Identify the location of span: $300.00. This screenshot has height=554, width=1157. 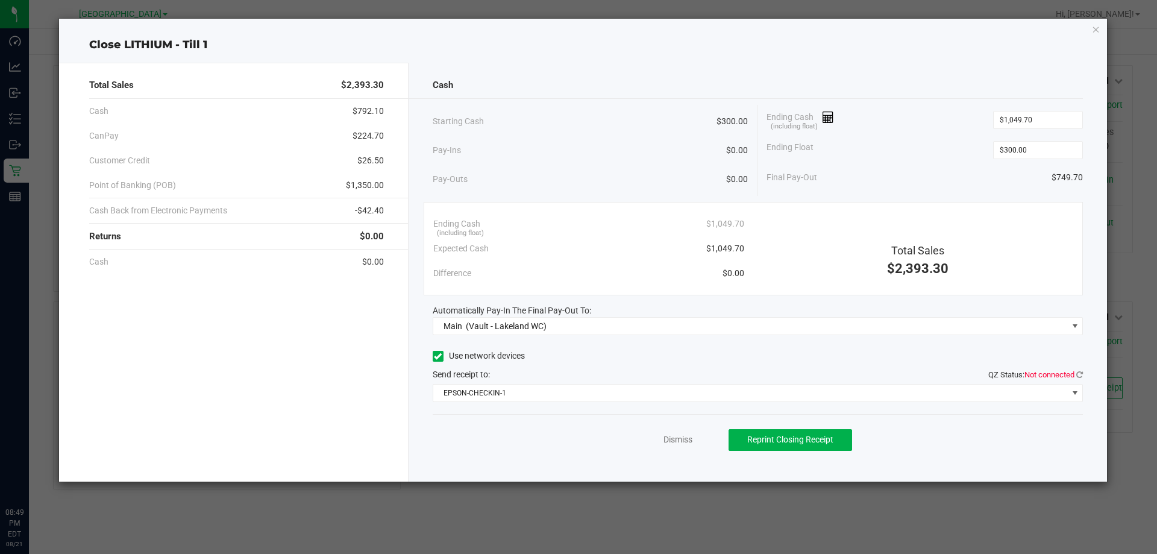
(732, 121).